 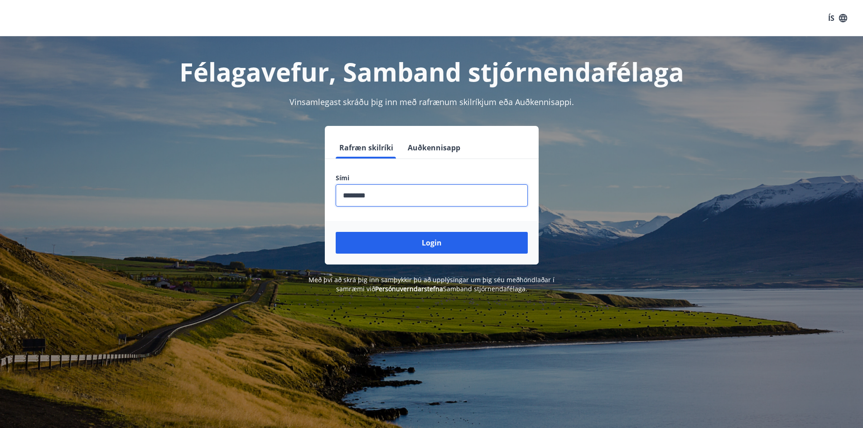 I want to click on h1: Félagavefur, Samband stjórnendafélaga, so click(x=432, y=72).